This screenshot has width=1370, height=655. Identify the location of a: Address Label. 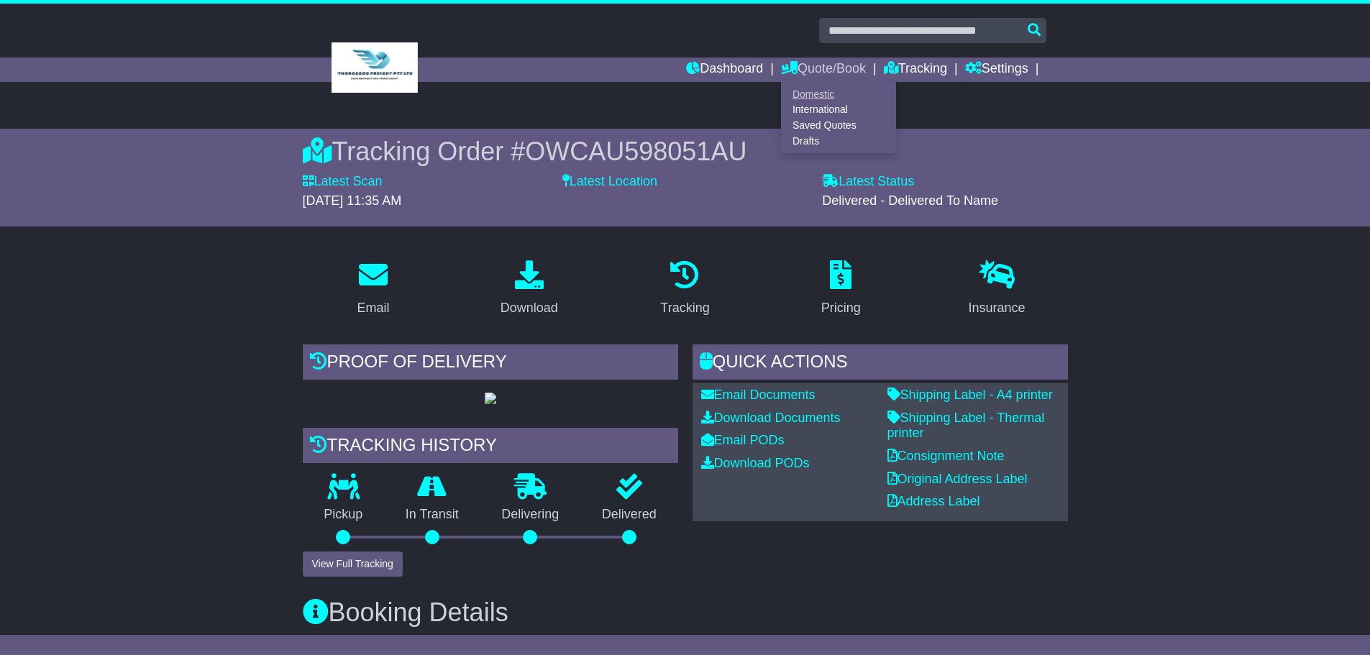
(933, 501).